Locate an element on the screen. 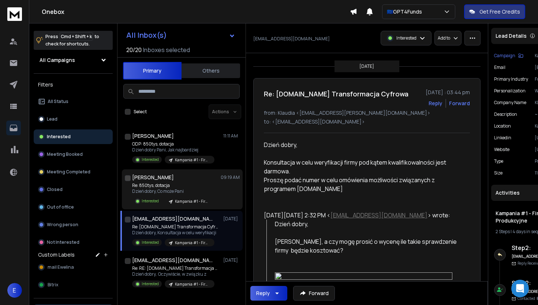 The height and width of the screenshot is (305, 538). p: Re: 850tys, dotacja is located at coordinates (173, 185).